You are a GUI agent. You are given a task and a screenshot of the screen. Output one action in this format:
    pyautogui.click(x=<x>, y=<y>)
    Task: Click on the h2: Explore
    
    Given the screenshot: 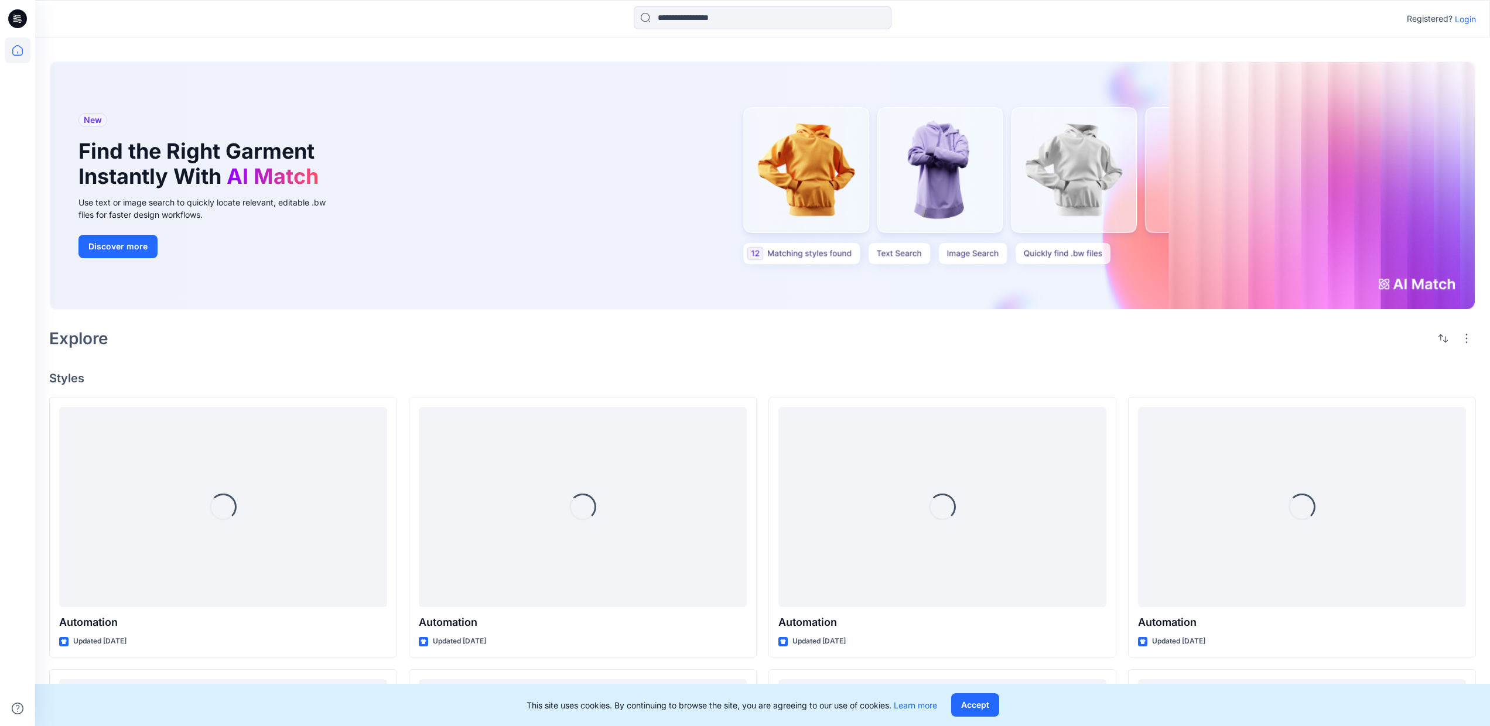 What is the action you would take?
    pyautogui.click(x=78, y=339)
    